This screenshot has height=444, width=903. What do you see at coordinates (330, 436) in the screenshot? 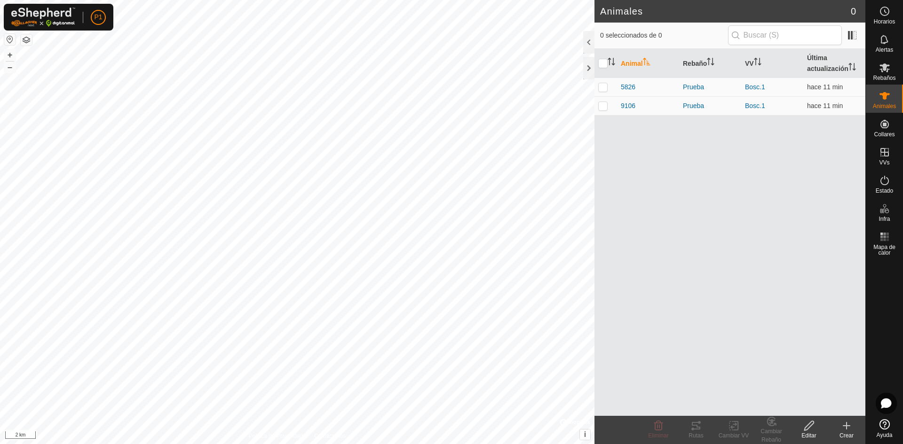
I see `a: Contáctanos` at bounding box center [330, 436].